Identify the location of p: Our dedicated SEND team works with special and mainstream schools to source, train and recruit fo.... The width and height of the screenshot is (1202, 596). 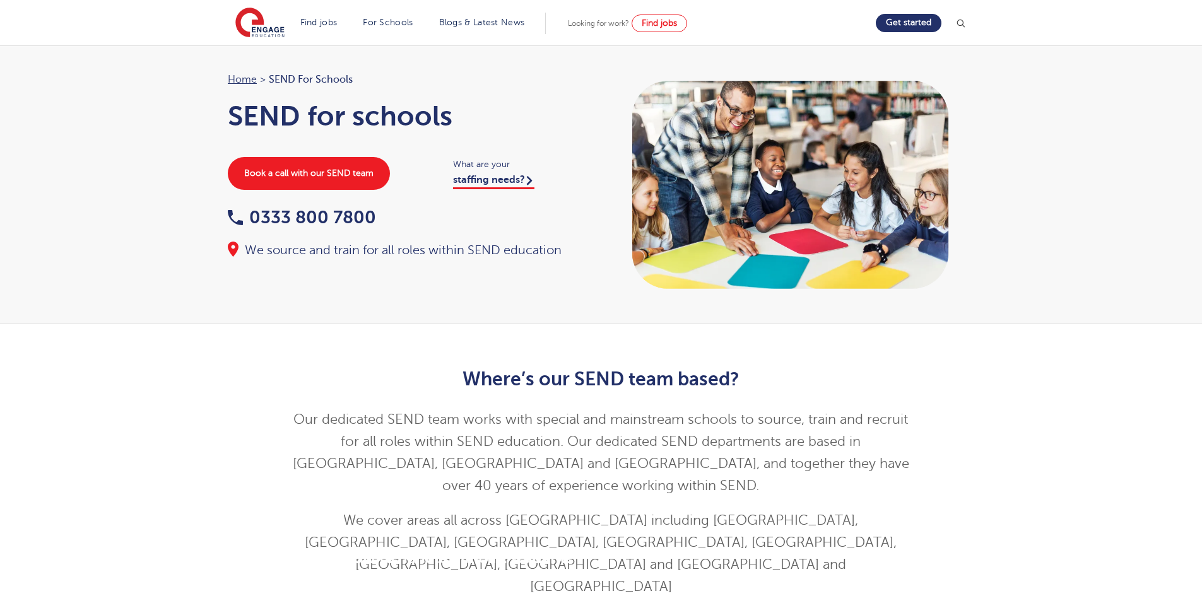
(601, 453).